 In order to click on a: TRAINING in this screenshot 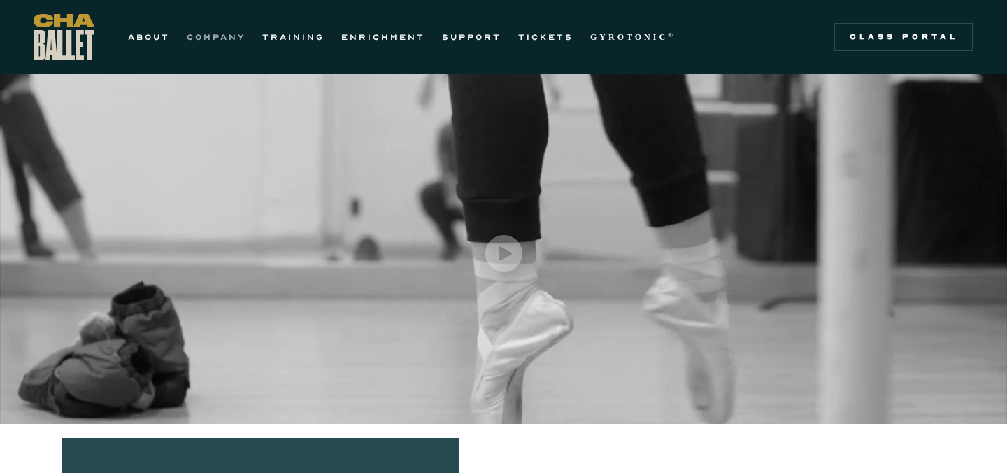, I will do `click(293, 37)`.